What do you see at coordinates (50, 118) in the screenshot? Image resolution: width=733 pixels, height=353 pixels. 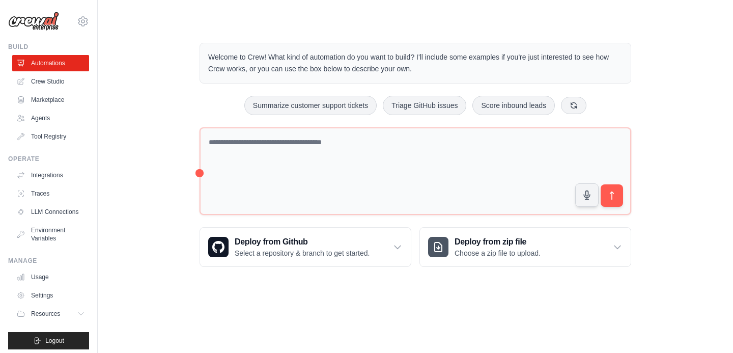 I see `a: Agents` at bounding box center [50, 118].